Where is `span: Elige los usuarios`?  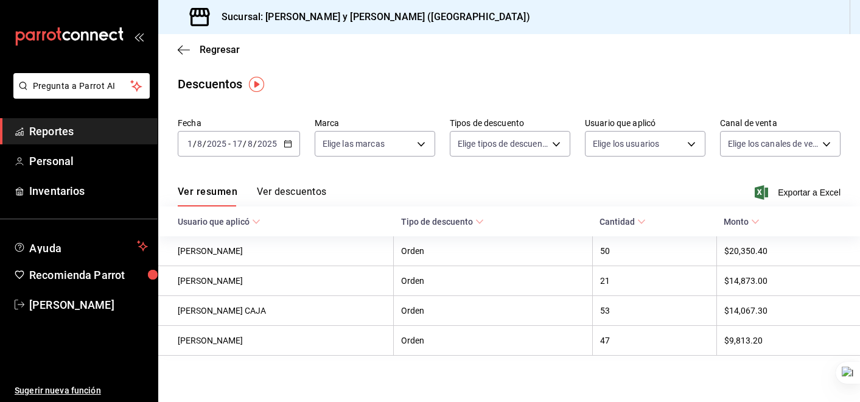
span: Elige los usuarios is located at coordinates (626, 144).